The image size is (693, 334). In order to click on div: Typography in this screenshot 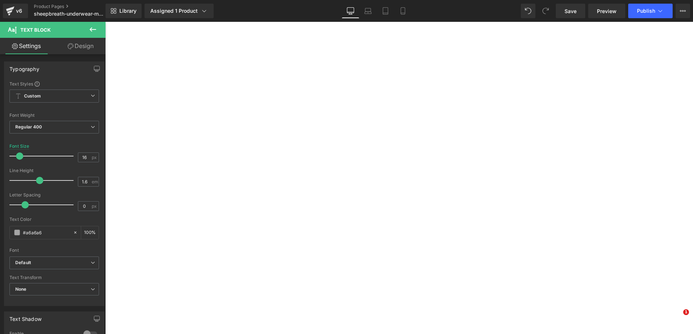, I will do `click(24, 67)`.